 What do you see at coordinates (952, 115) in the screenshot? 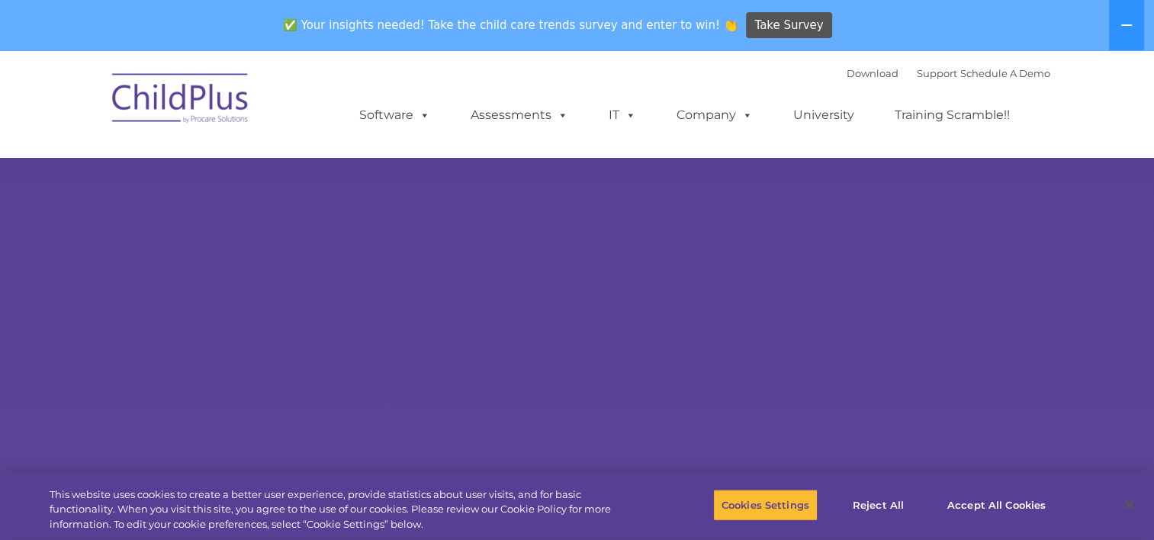
I see `a: Training Scramble!!` at bounding box center [952, 115].